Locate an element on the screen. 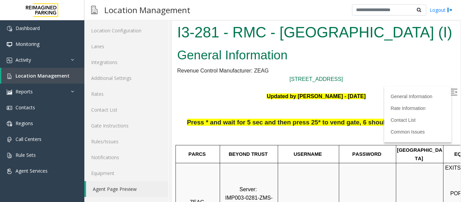 The width and height of the screenshot is (461, 202). a: Lanes is located at coordinates (126, 46).